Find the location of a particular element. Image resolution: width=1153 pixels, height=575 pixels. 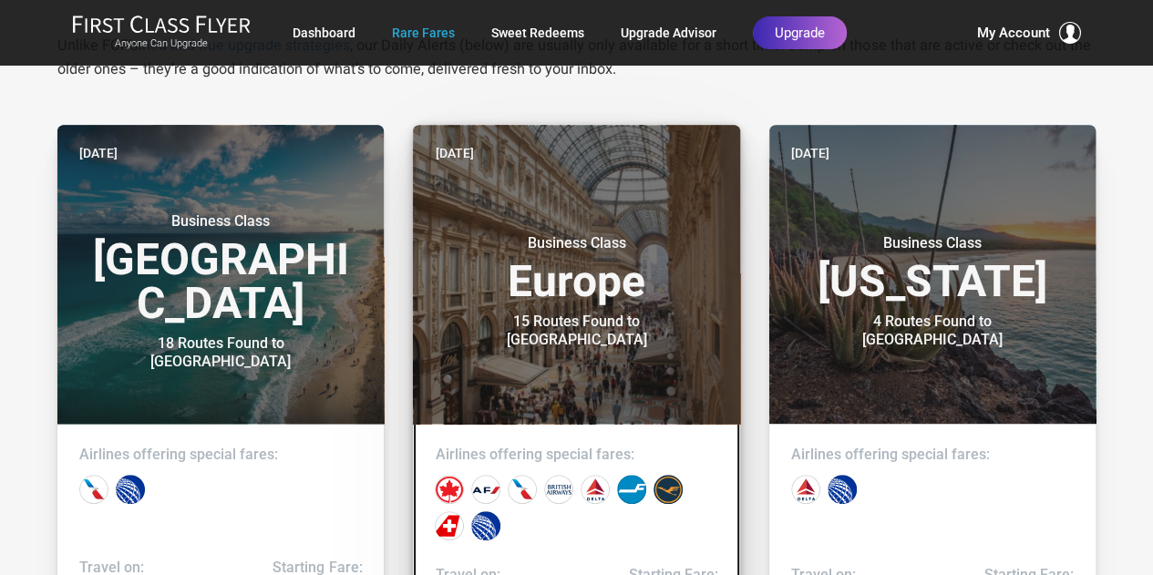

h3: Europe is located at coordinates (576, 269).